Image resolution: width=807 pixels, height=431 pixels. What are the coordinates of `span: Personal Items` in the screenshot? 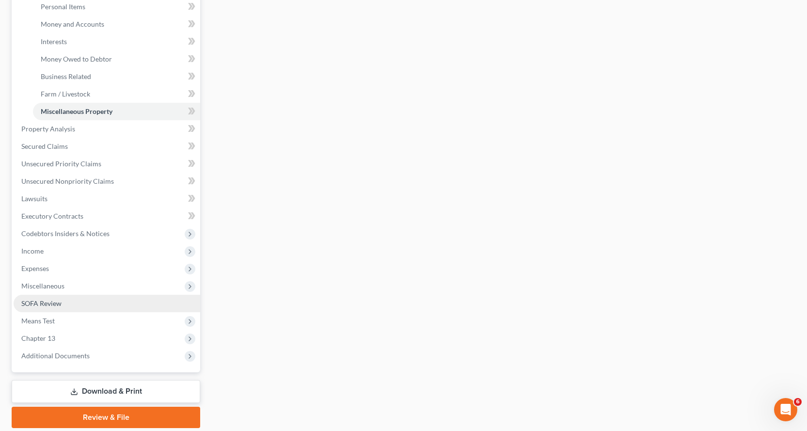 It's located at (63, 6).